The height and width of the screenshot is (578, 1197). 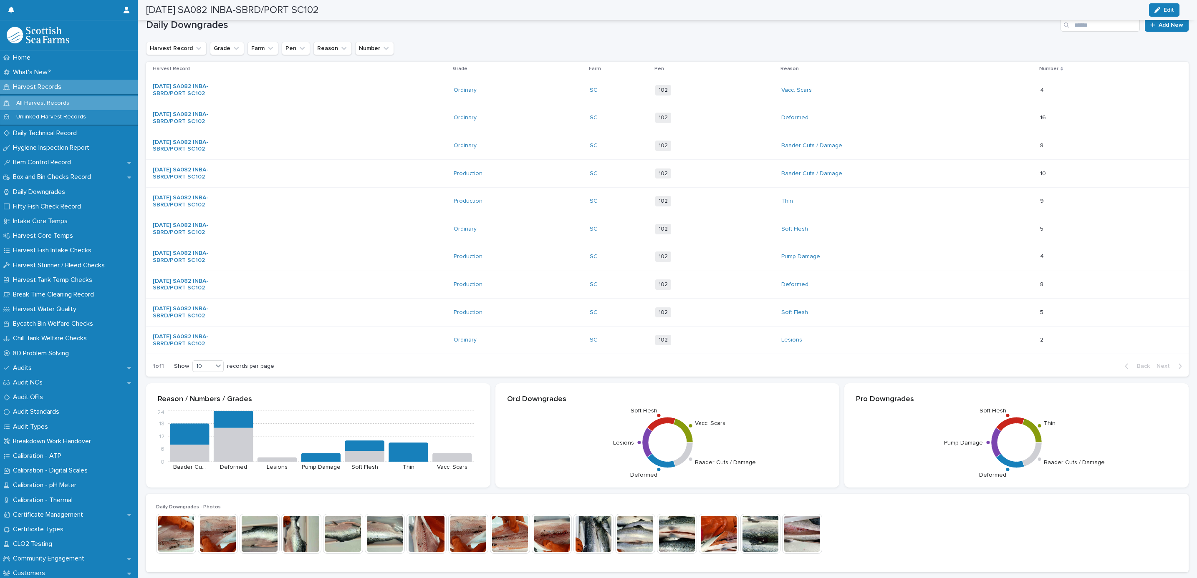 What do you see at coordinates (1169, 10) in the screenshot?
I see `span: Edit` at bounding box center [1169, 10].